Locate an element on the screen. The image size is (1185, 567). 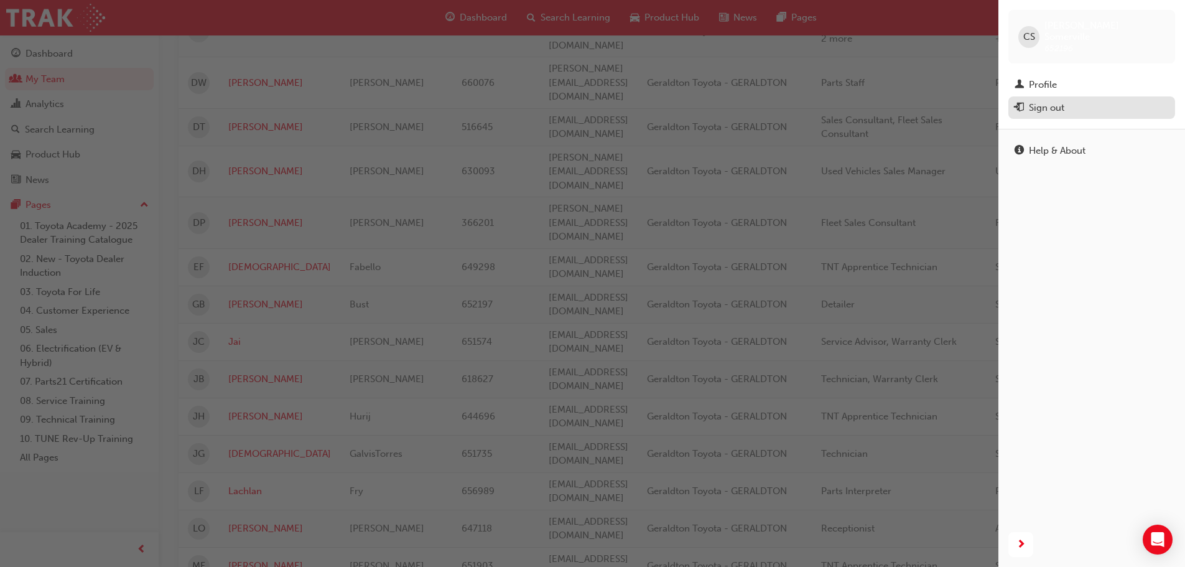
span: info-icon is located at coordinates (1019, 151).